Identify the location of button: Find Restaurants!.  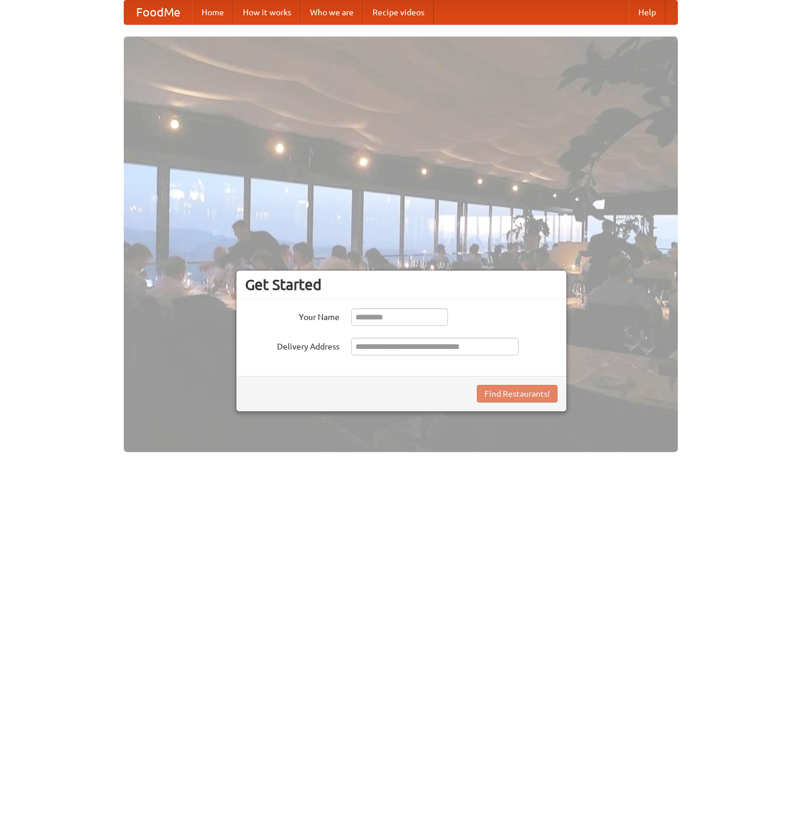
(517, 394).